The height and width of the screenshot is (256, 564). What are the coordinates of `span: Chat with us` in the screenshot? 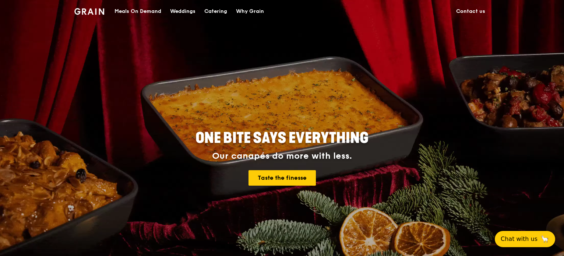 It's located at (519, 239).